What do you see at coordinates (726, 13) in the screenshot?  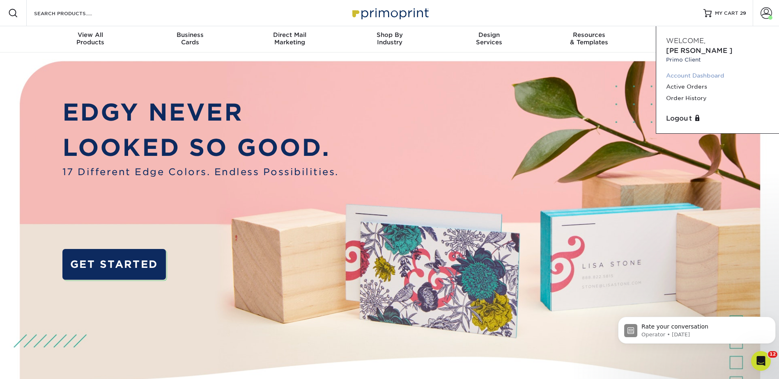 I see `span: MY CART` at bounding box center [726, 13].